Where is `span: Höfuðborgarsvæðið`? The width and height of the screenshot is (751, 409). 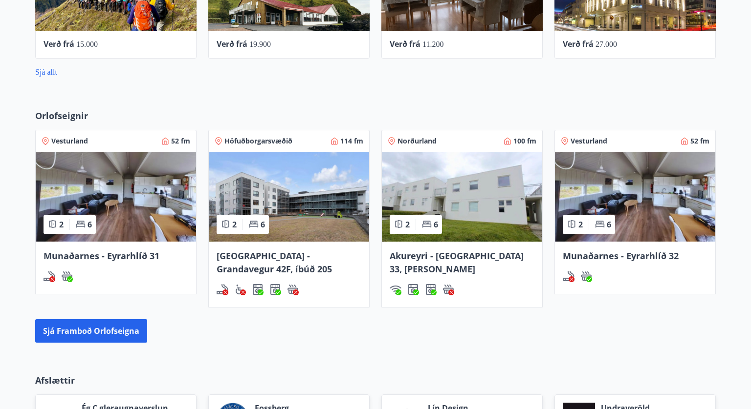
span: Höfuðborgarsvæðið is located at coordinates (258, 141).